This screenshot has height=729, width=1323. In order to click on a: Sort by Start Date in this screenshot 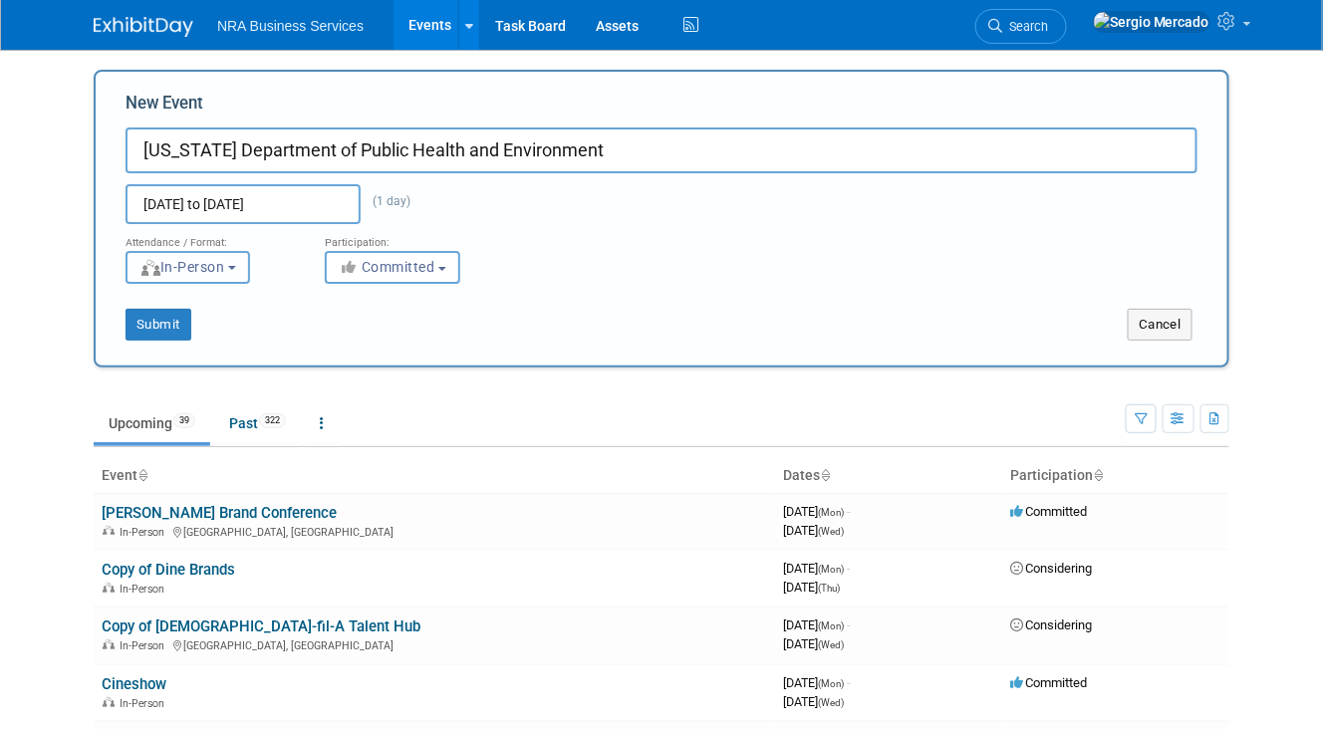, I will do `click(825, 475)`.